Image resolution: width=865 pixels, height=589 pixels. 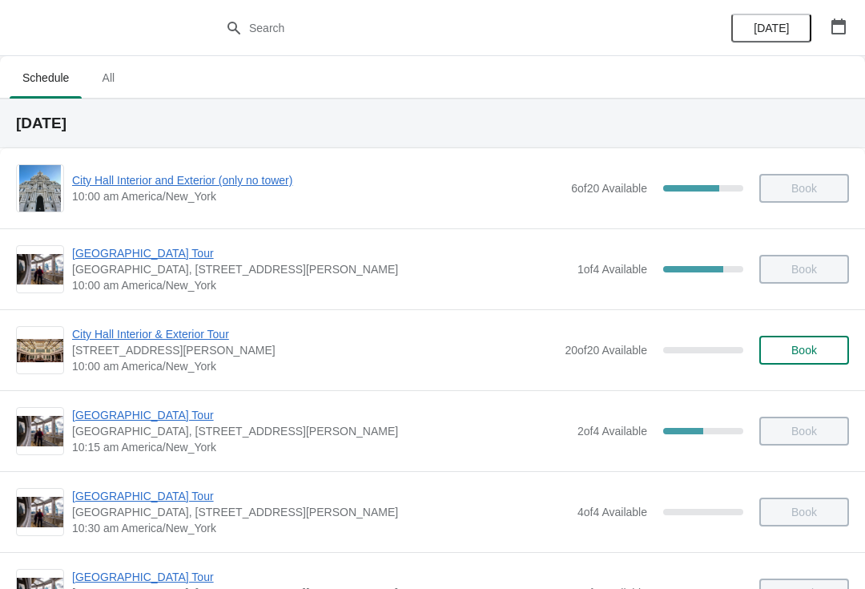 I want to click on span: City Hall Interior & Exterior Tour, so click(x=314, y=334).